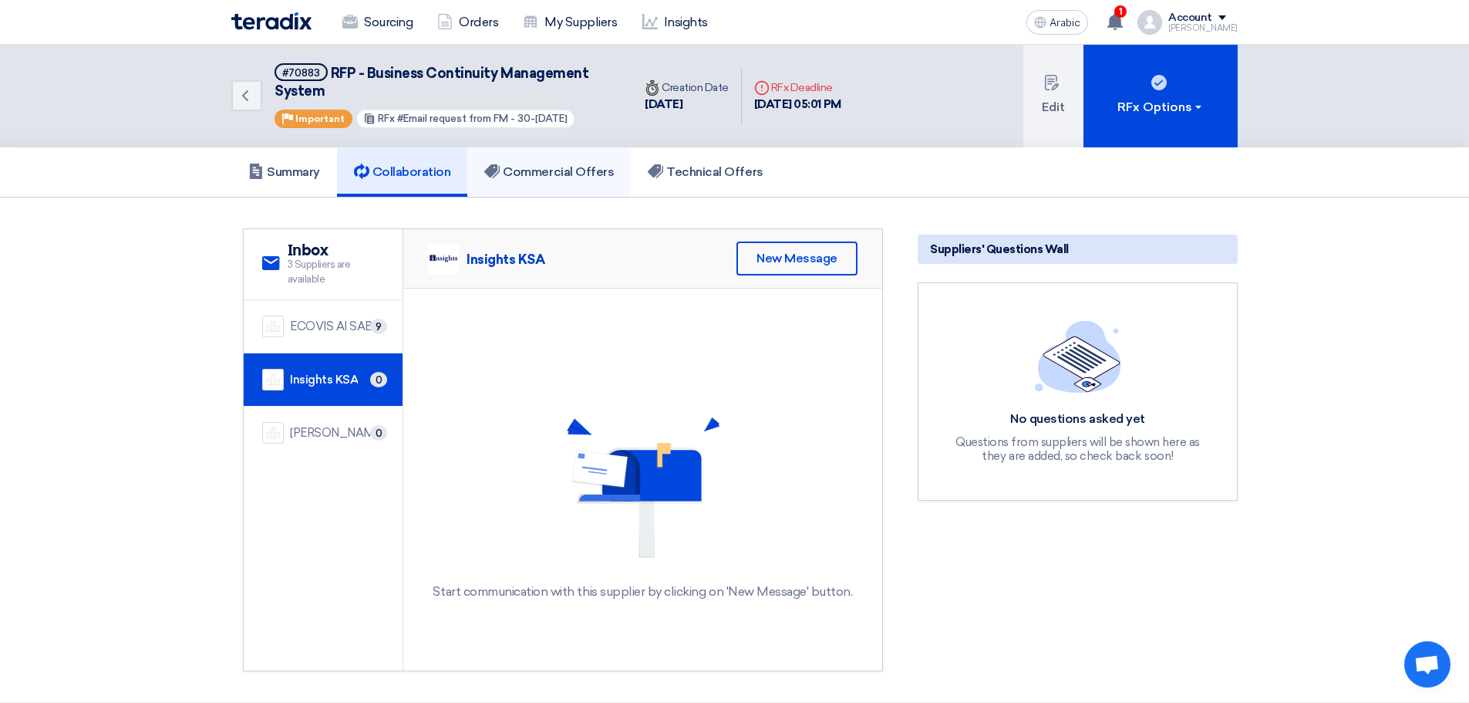 The image size is (1469, 703). Describe the element at coordinates (431, 82) in the screenshot. I see `font: RFP - Business Continuity Management System` at that location.